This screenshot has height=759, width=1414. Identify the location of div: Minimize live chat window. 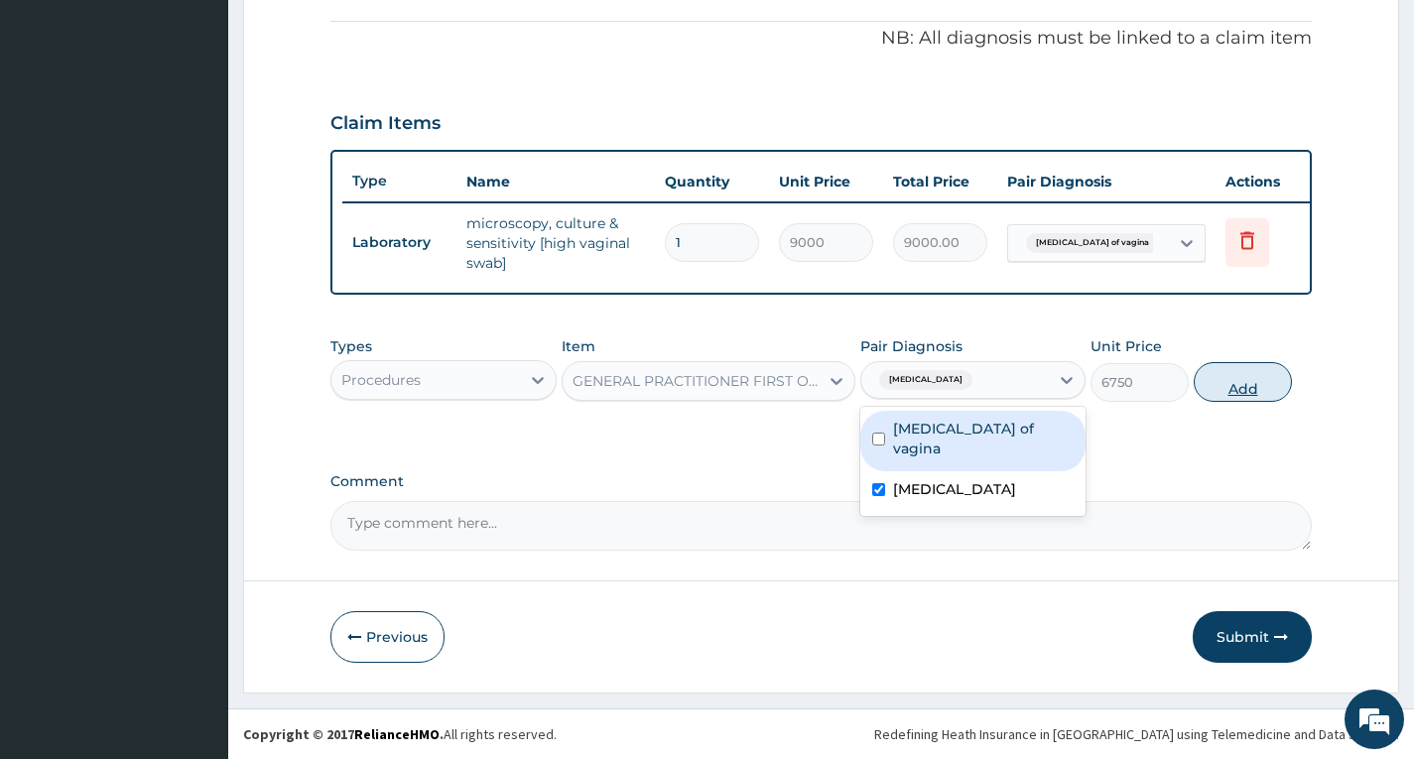
(349, 34).